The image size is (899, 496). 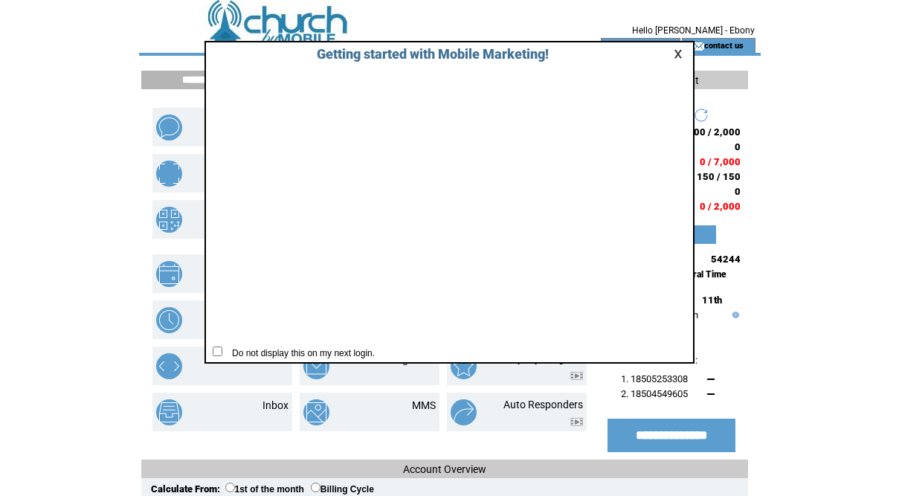 I want to click on a: Auto Responders, so click(x=543, y=404).